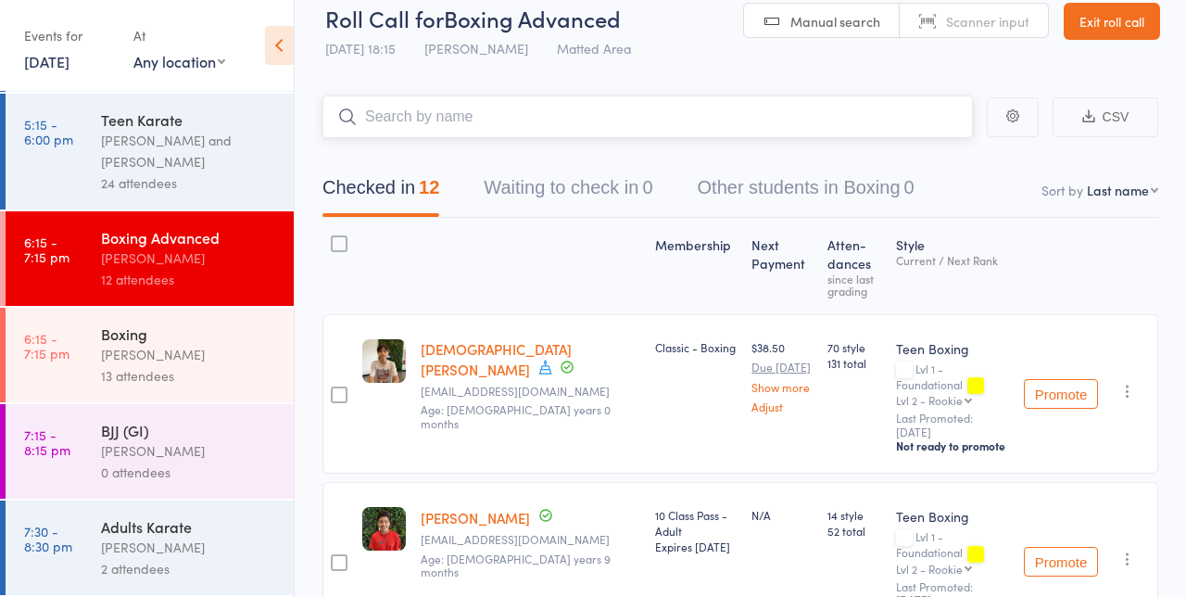  Describe the element at coordinates (179, 61) in the screenshot. I see `div: Any location` at that location.